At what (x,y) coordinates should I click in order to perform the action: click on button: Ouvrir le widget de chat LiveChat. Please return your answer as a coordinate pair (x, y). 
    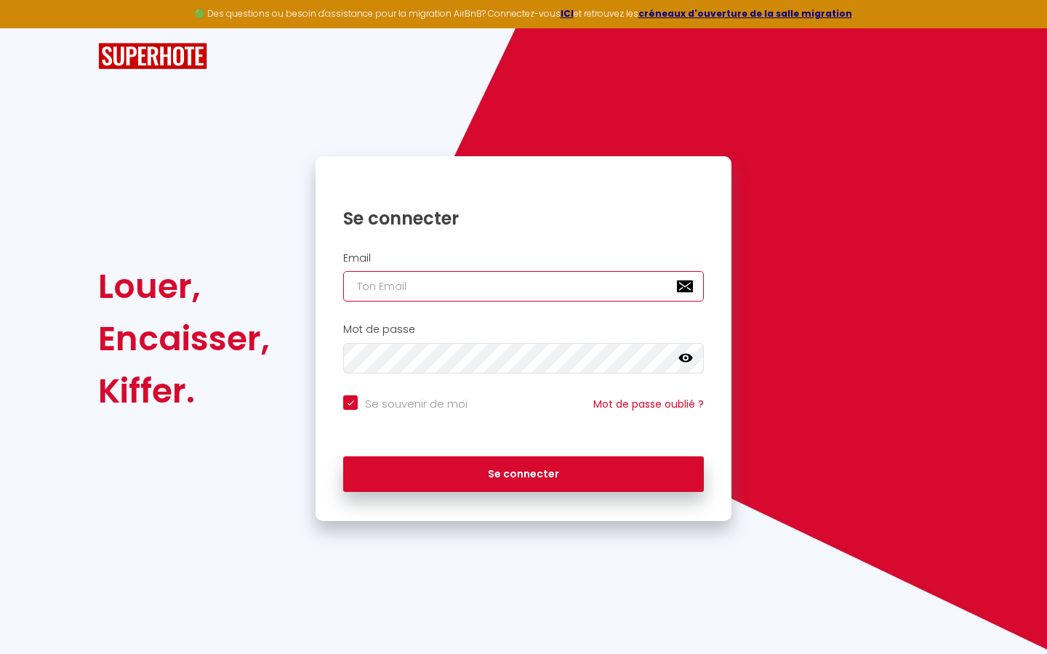
    Looking at the image, I should click on (33, 28).